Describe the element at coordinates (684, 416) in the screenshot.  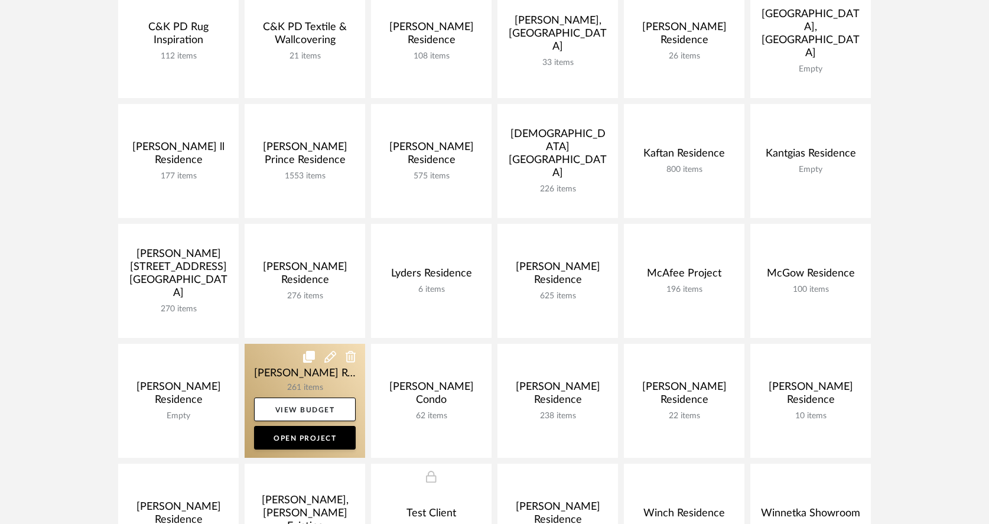
I see `div: 22 items` at that location.